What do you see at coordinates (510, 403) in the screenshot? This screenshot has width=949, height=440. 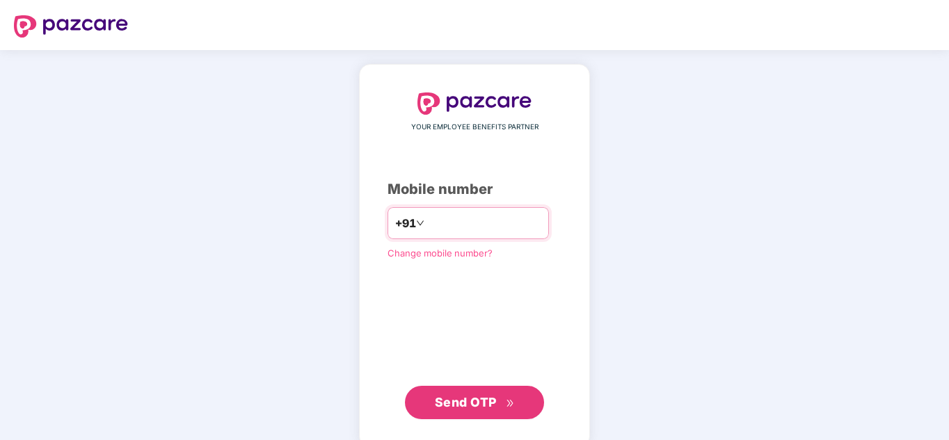 I see `span: double-right` at bounding box center [510, 403].